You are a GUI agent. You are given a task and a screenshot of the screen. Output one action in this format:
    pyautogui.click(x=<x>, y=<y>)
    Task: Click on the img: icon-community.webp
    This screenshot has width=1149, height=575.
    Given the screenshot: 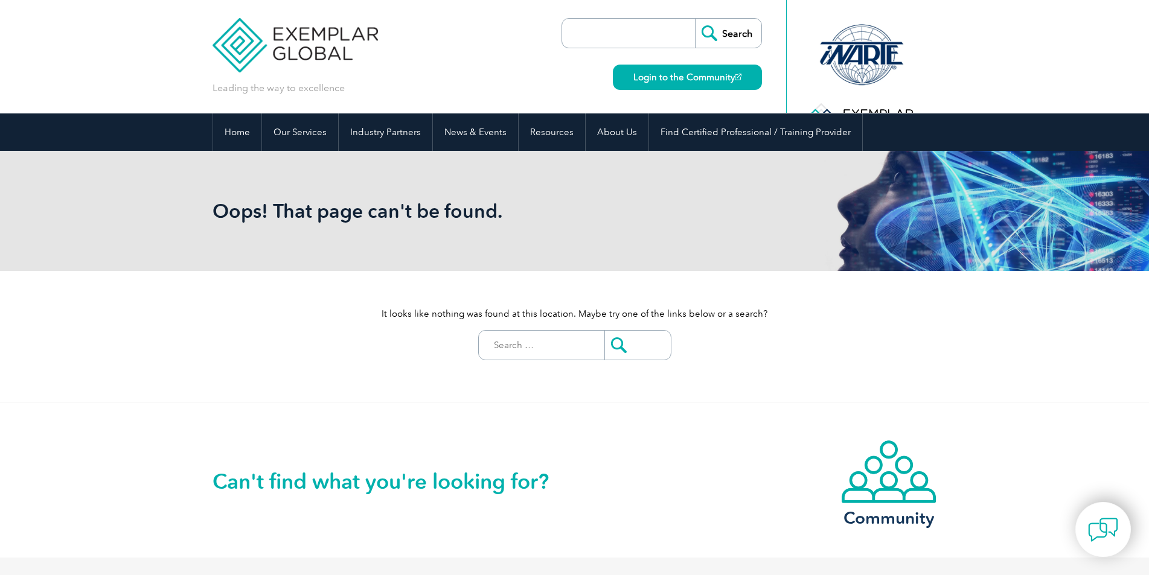 What is the action you would take?
    pyautogui.click(x=889, y=472)
    